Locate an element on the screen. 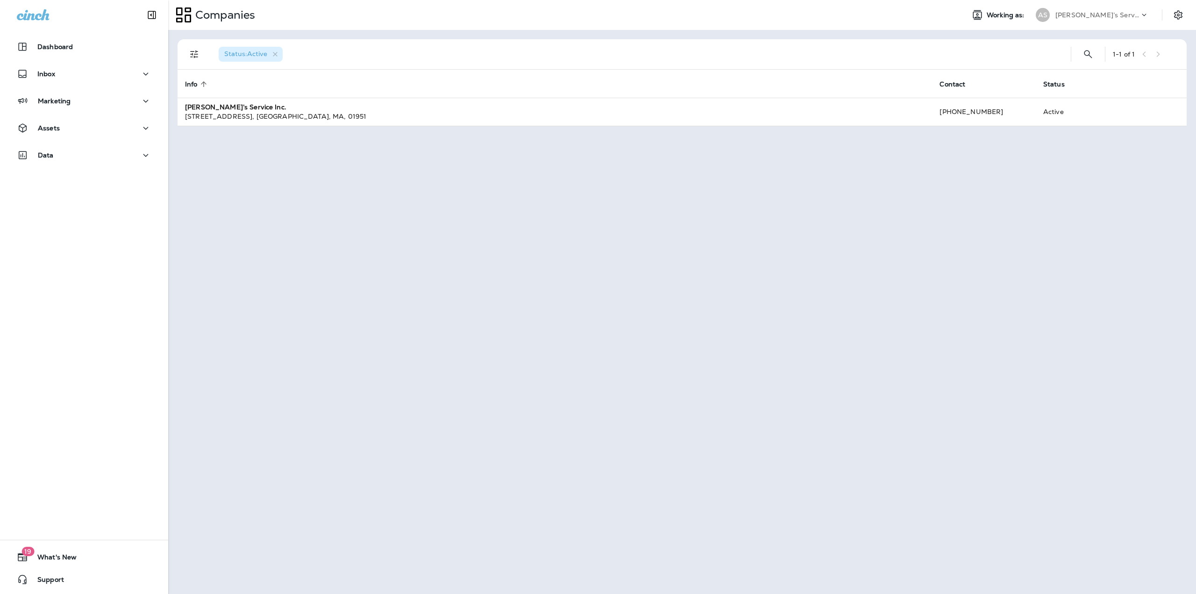 The image size is (1196, 594). p: Companies is located at coordinates (223, 15).